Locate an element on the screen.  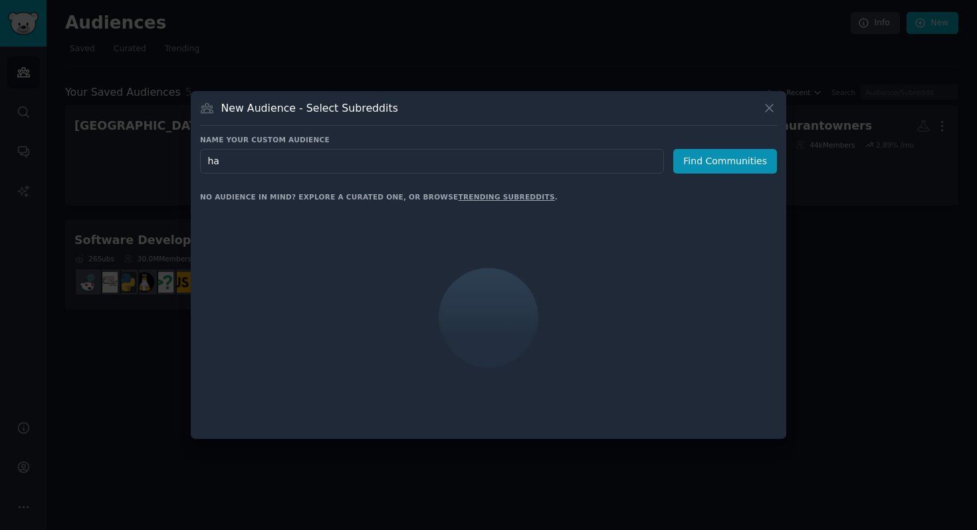
h3: New Audience - Select Subreddits is located at coordinates (310, 108).